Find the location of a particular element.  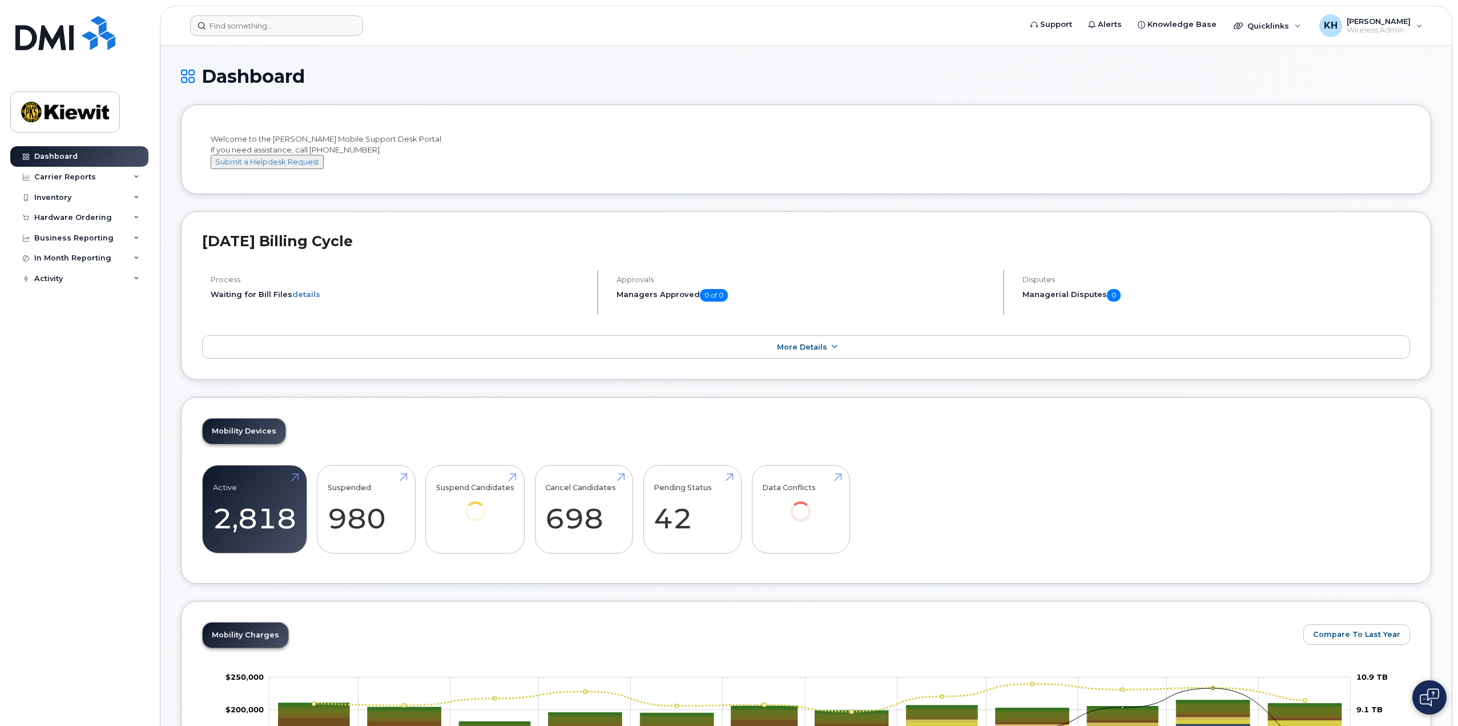

a: Suspend Candidates is located at coordinates (475, 504).